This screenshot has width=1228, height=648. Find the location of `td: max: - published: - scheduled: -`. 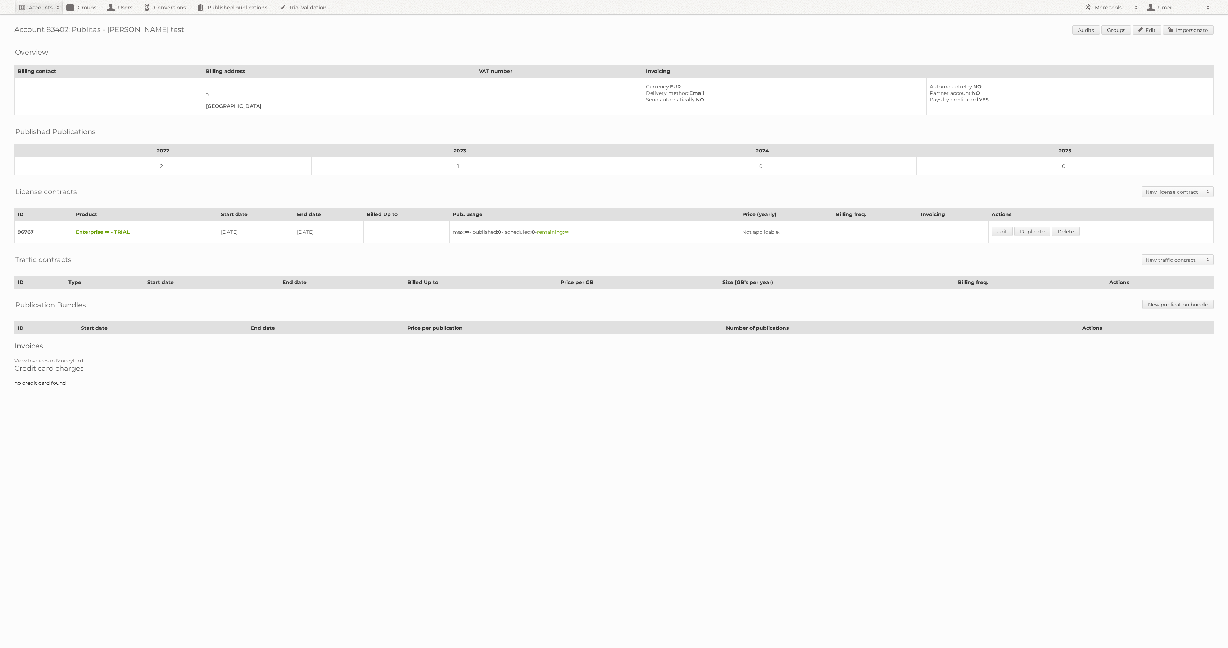

td: max: - published: - scheduled: - is located at coordinates (594, 232).